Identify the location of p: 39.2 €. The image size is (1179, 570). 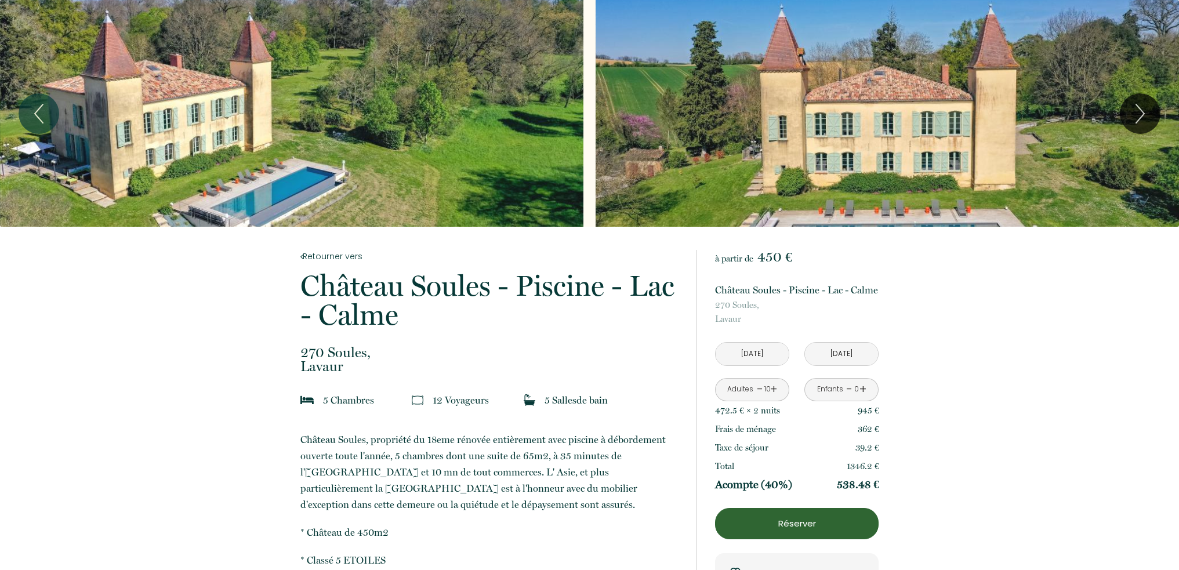
(867, 448).